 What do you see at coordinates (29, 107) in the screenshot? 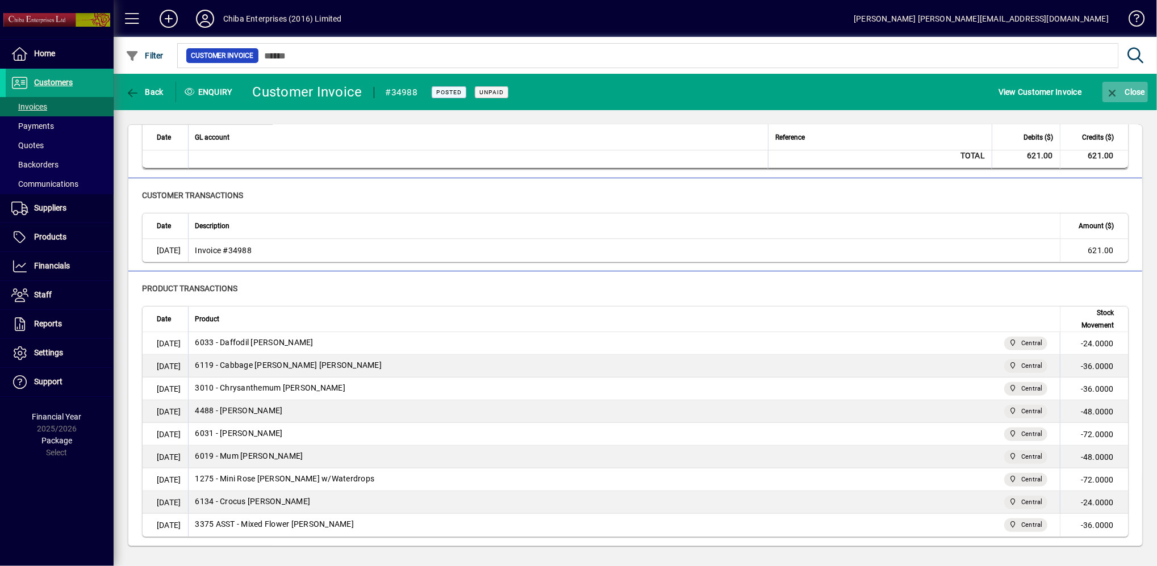
I see `span: Invoices` at bounding box center [29, 107].